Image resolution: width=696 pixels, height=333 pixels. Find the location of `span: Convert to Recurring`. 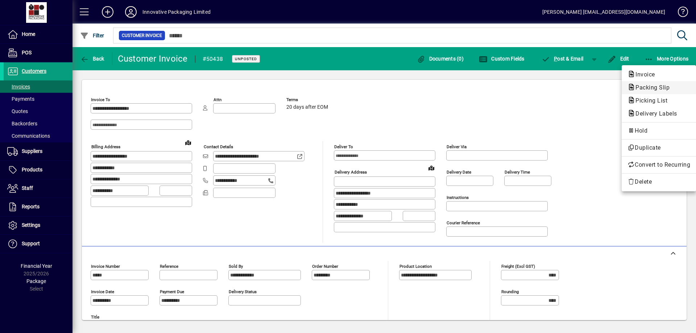

span: Convert to Recurring is located at coordinates (659, 165).